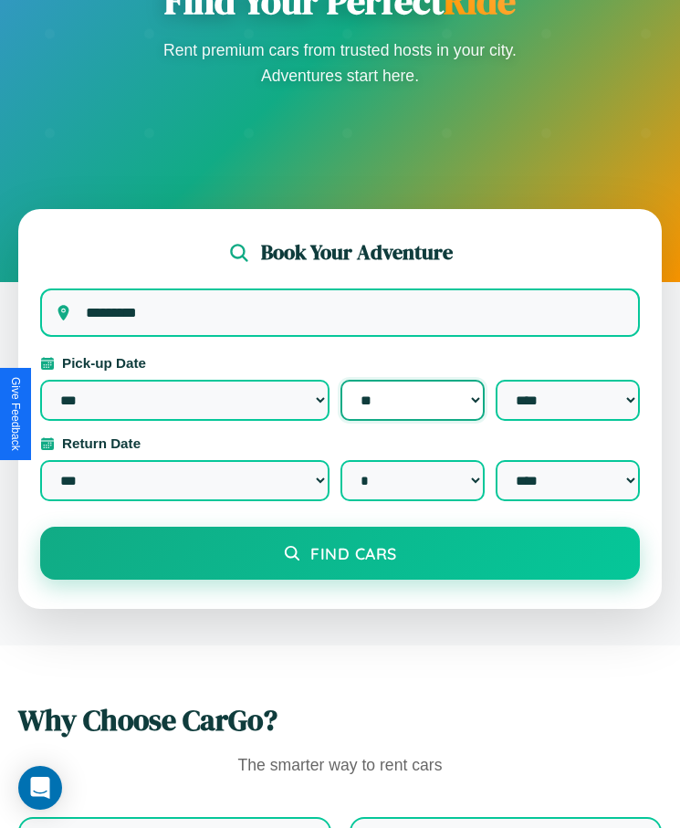  What do you see at coordinates (339, 553) in the screenshot?
I see `button: Find Cars` at bounding box center [339, 553].